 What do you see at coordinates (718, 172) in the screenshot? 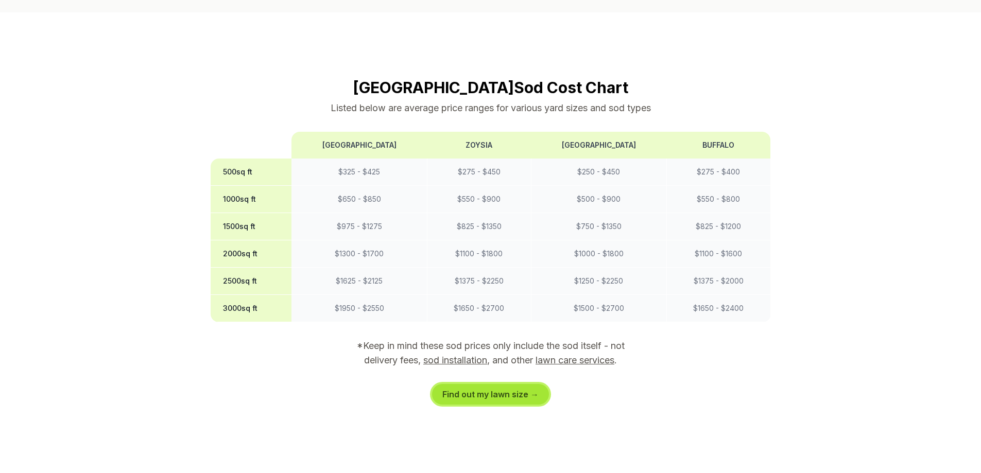
I see `td: $ 275 - $ 400` at bounding box center [718, 172].